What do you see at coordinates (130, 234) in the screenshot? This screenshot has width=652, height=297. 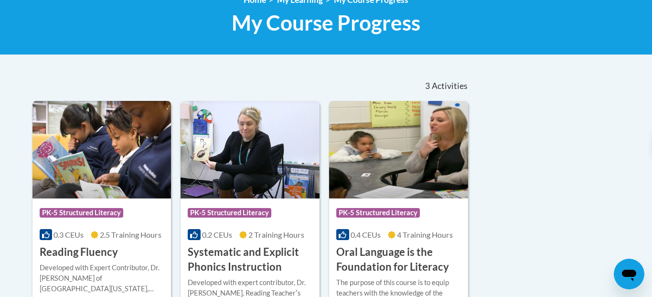 I see `span: 2.5 Training Hours` at bounding box center [130, 234].